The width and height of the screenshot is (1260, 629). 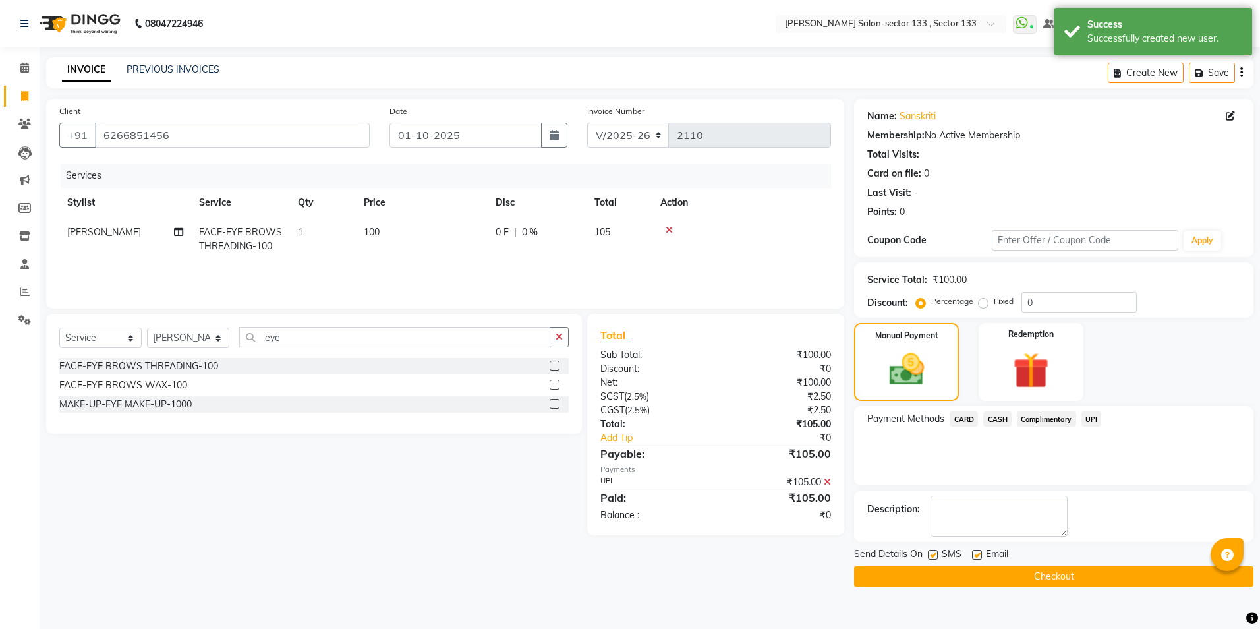 I want to click on span: 0 %, so click(x=530, y=232).